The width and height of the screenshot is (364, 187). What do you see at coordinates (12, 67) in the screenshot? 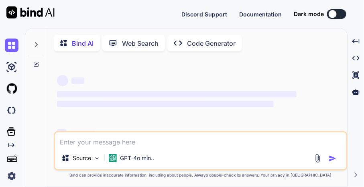
I see `img: ai-studio` at bounding box center [12, 67].